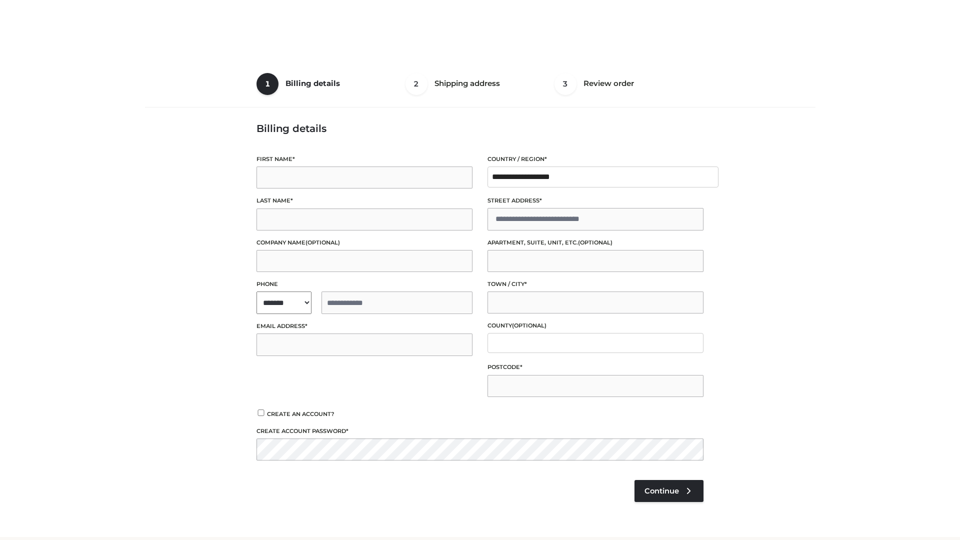 Image resolution: width=960 pixels, height=540 pixels. I want to click on span: Review order, so click(608, 83).